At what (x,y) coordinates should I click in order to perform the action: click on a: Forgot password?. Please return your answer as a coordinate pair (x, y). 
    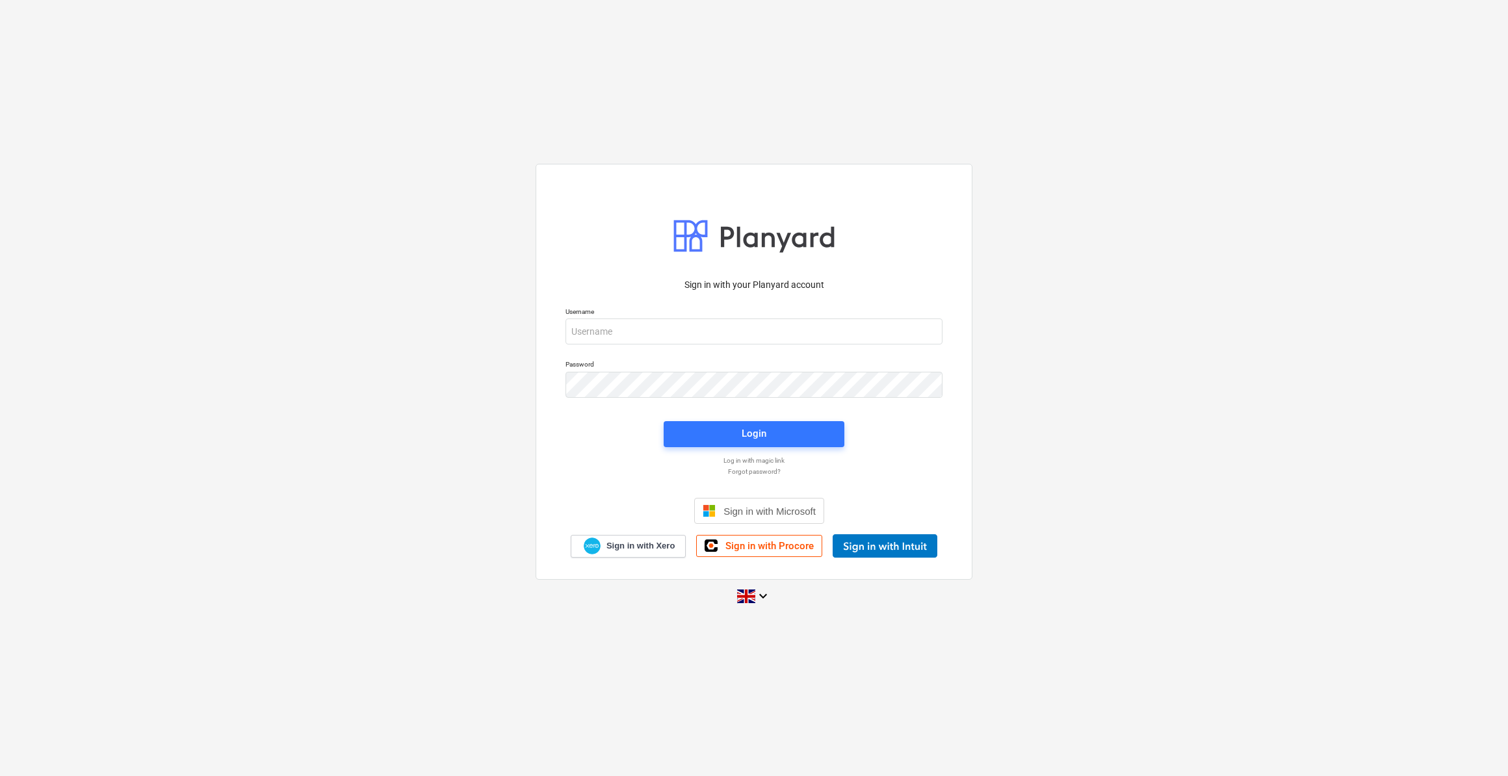
    Looking at the image, I should click on (754, 471).